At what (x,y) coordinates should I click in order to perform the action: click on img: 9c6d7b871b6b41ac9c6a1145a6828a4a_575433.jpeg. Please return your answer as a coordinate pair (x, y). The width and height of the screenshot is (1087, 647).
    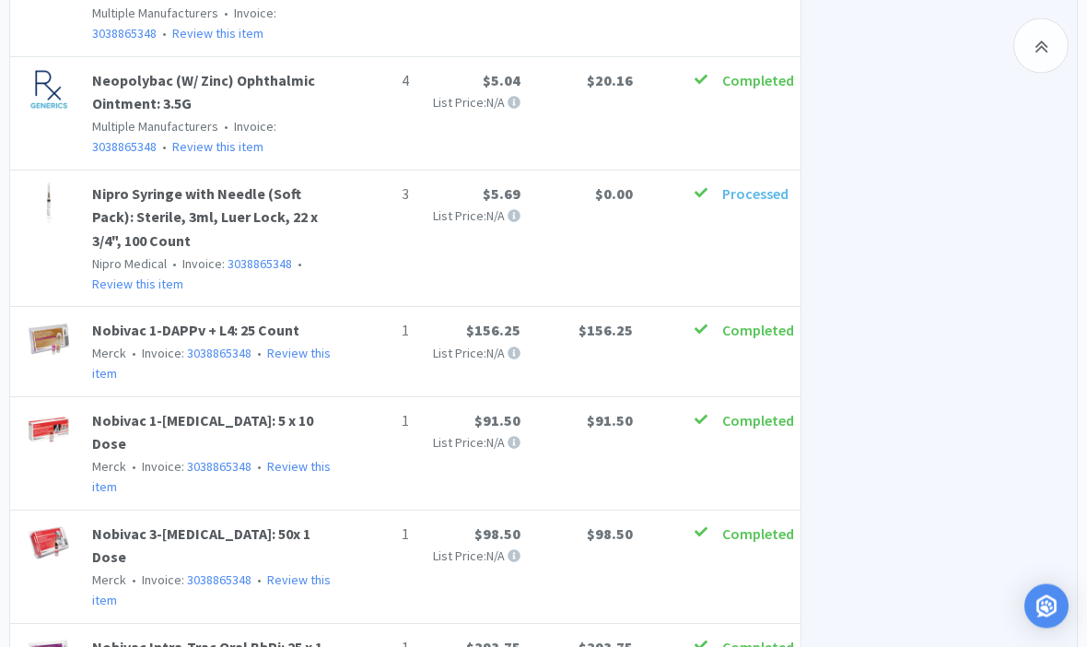
    Looking at the image, I should click on (49, 90).